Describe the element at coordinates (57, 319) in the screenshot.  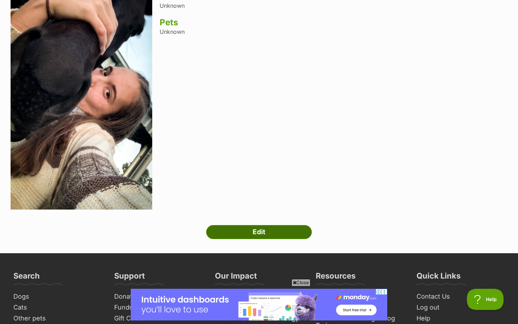
I see `a: Other pets` at that location.